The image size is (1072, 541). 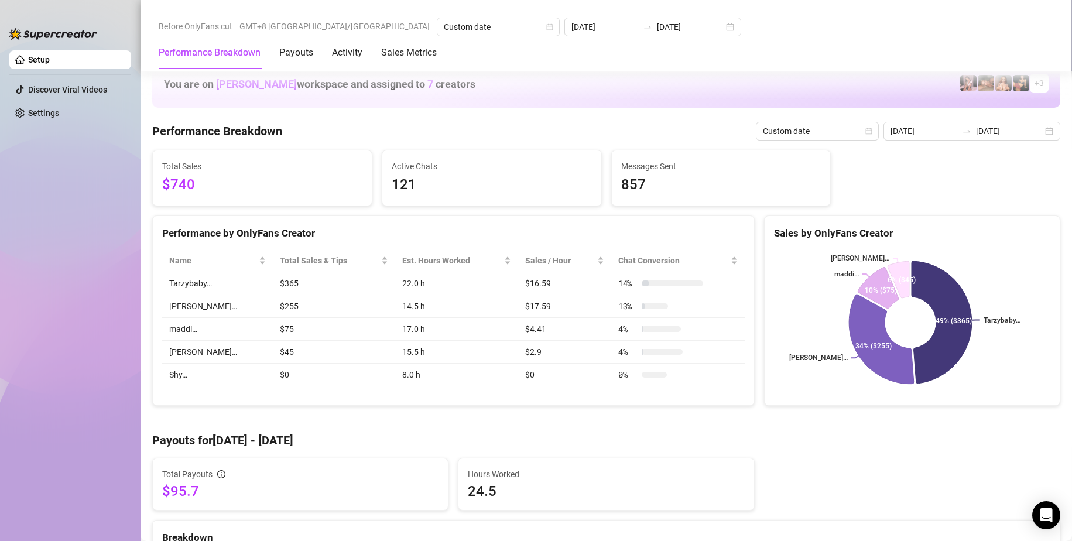 What do you see at coordinates (217, 261) in the screenshot?
I see `th: Name` at bounding box center [217, 261].